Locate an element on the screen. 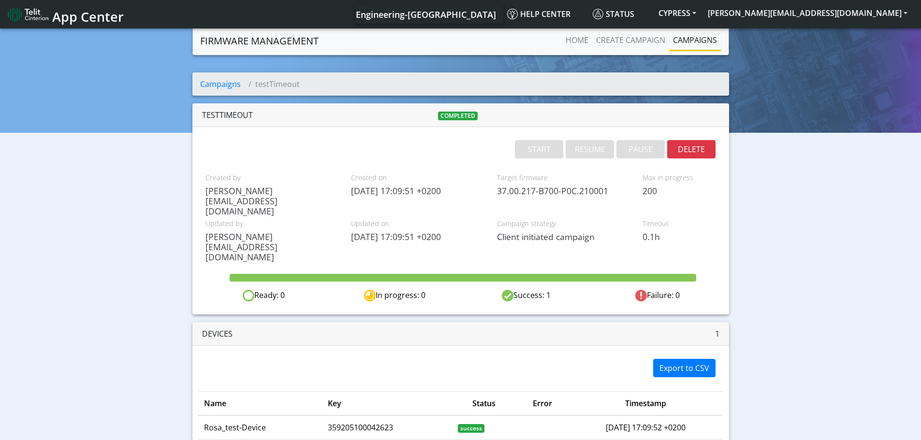  td: Rosa_test-Device is located at coordinates (260, 428).